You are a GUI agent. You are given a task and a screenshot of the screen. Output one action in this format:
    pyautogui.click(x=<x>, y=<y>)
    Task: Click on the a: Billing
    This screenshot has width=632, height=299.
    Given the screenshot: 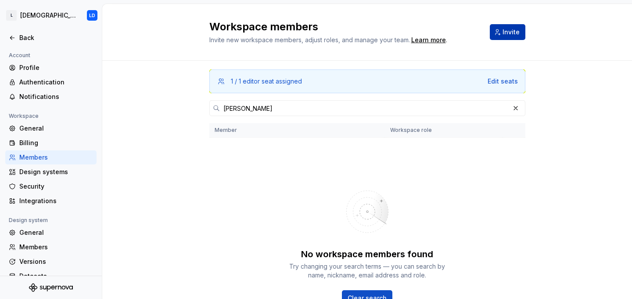 What is the action you would take?
    pyautogui.click(x=51, y=143)
    